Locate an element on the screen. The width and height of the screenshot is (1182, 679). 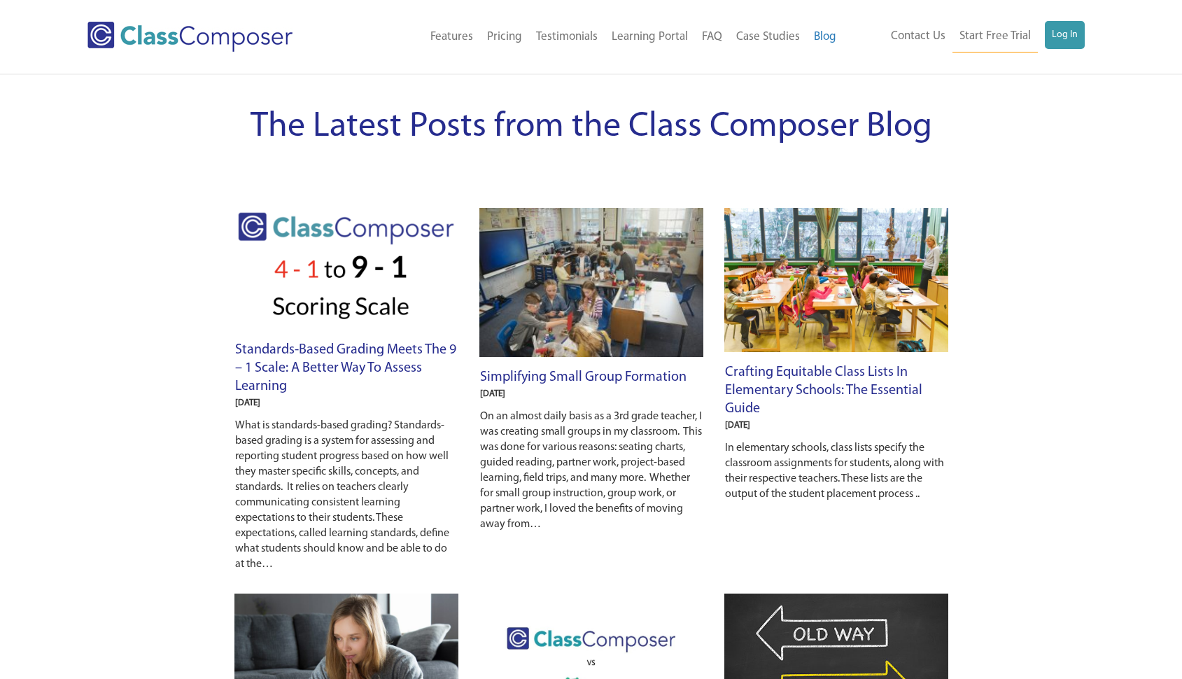
img: image2 is located at coordinates (346, 269).